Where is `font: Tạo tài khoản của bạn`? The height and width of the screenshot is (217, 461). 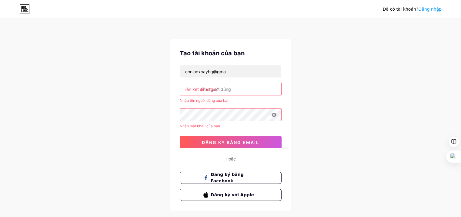
font: Tạo tài khoản của bạn is located at coordinates (212, 53).